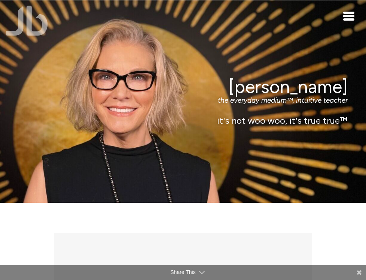 The height and width of the screenshot is (280, 366). What do you see at coordinates (183, 100) in the screenshot?
I see `p: the everyday medium™, intuitive teacher` at bounding box center [183, 100].